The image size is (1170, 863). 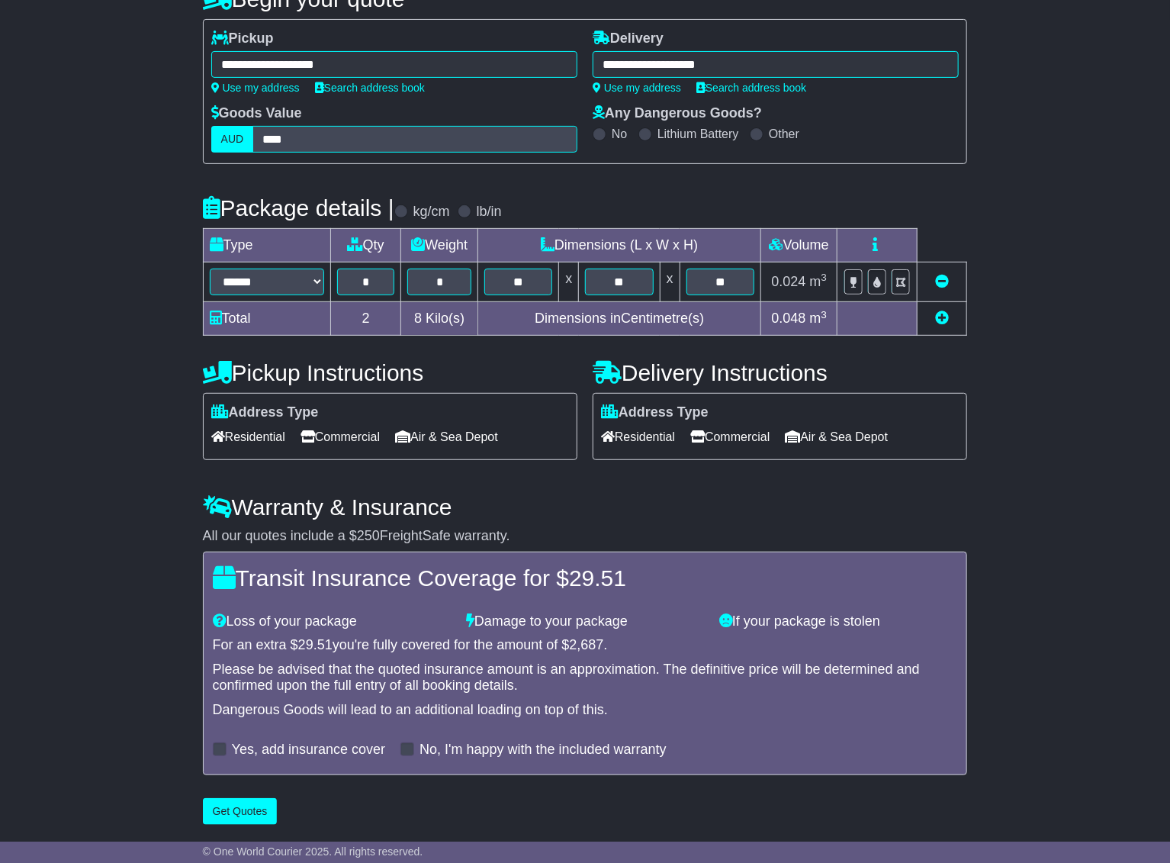 I want to click on label: Yes, add insurance cover, so click(x=308, y=750).